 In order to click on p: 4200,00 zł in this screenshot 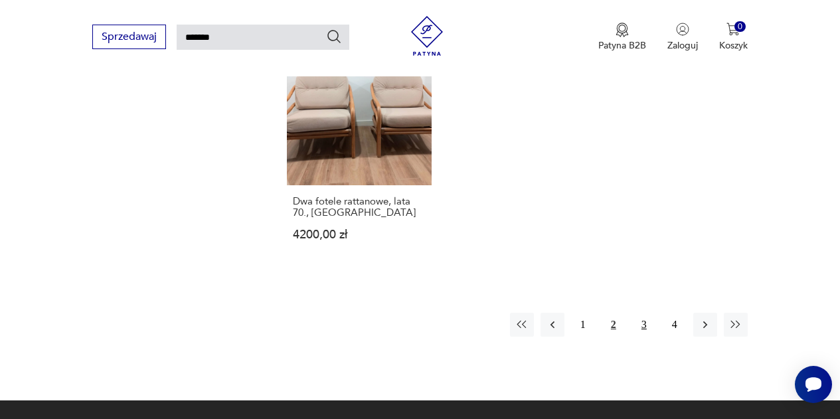, I will do `click(359, 234)`.